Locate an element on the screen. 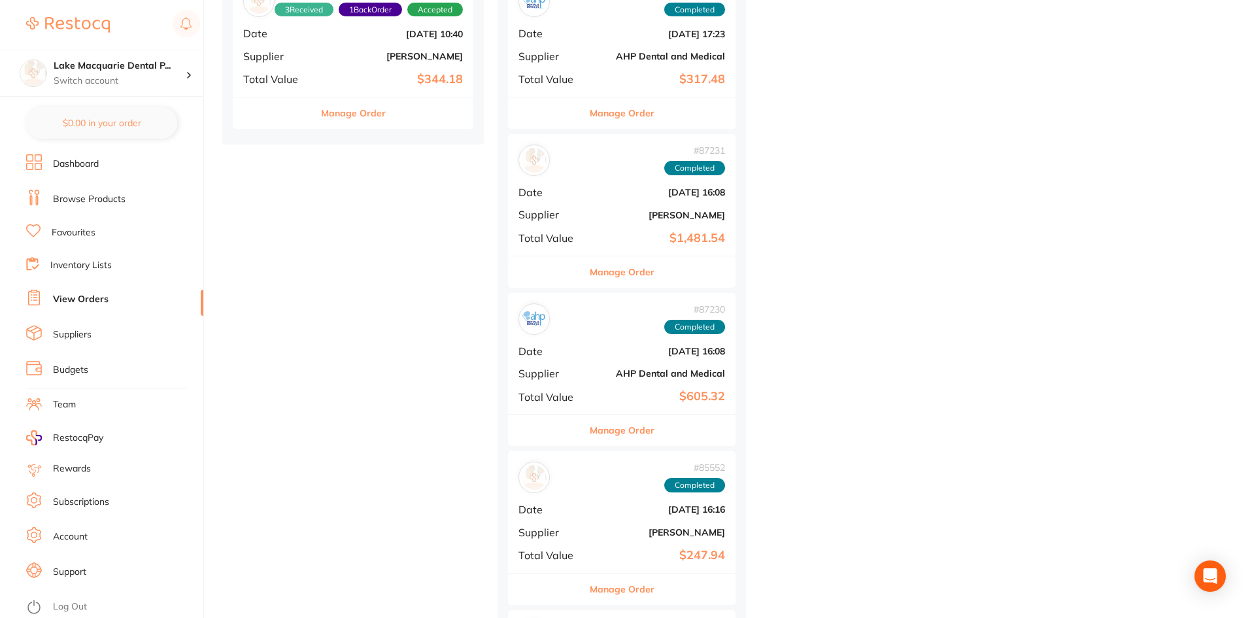 Image resolution: width=1252 pixels, height=618 pixels. span: Back orders is located at coordinates (370, 10).